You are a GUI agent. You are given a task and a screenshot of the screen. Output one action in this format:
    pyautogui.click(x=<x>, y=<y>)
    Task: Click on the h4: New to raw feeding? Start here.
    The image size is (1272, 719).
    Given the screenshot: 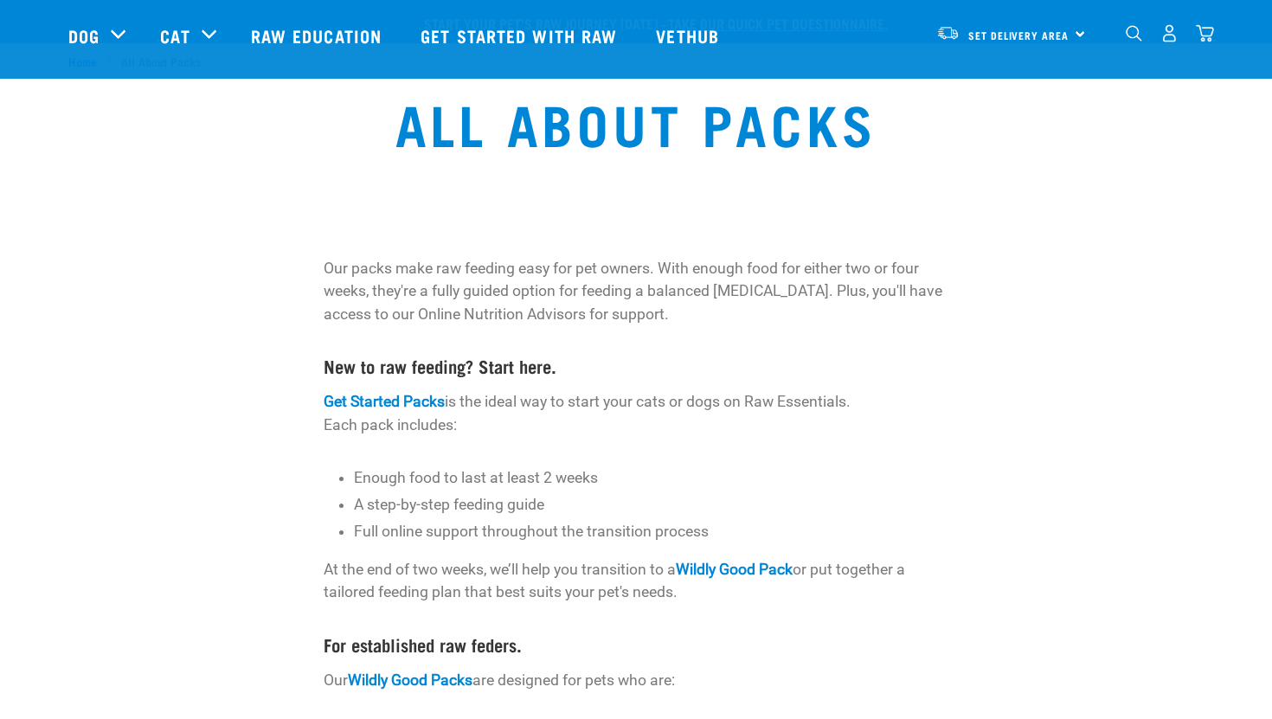 What is the action you would take?
    pyautogui.click(x=636, y=365)
    